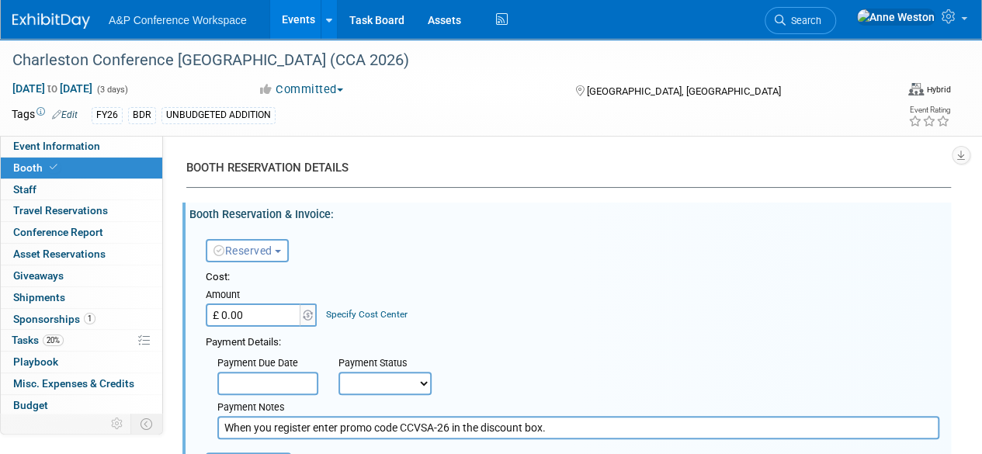 This screenshot has height=454, width=982. I want to click on div: Booth Reservation & Invoice:, so click(570, 212).